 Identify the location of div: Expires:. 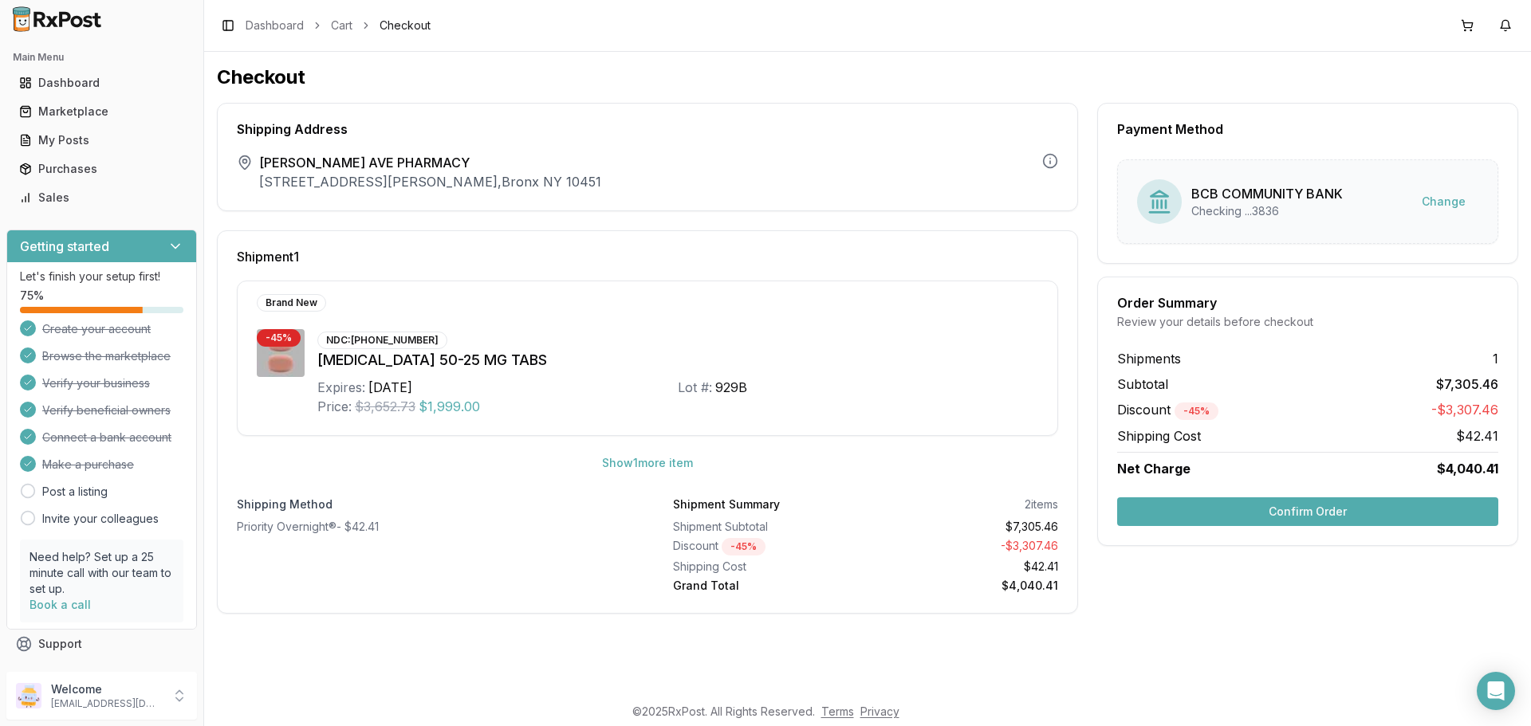
(341, 387).